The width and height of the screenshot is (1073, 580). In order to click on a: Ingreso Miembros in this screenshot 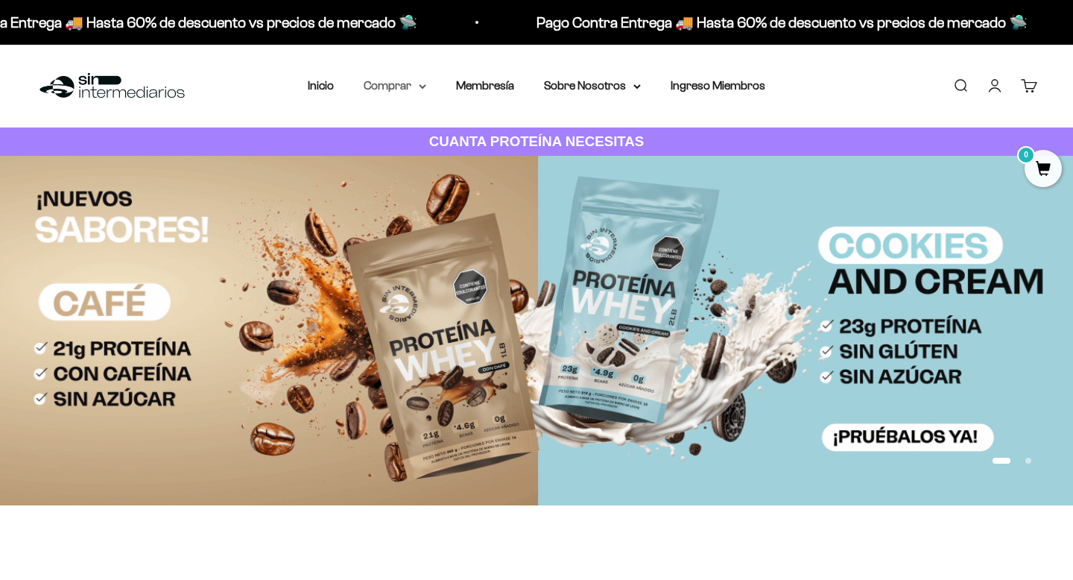, I will do `click(718, 85)`.